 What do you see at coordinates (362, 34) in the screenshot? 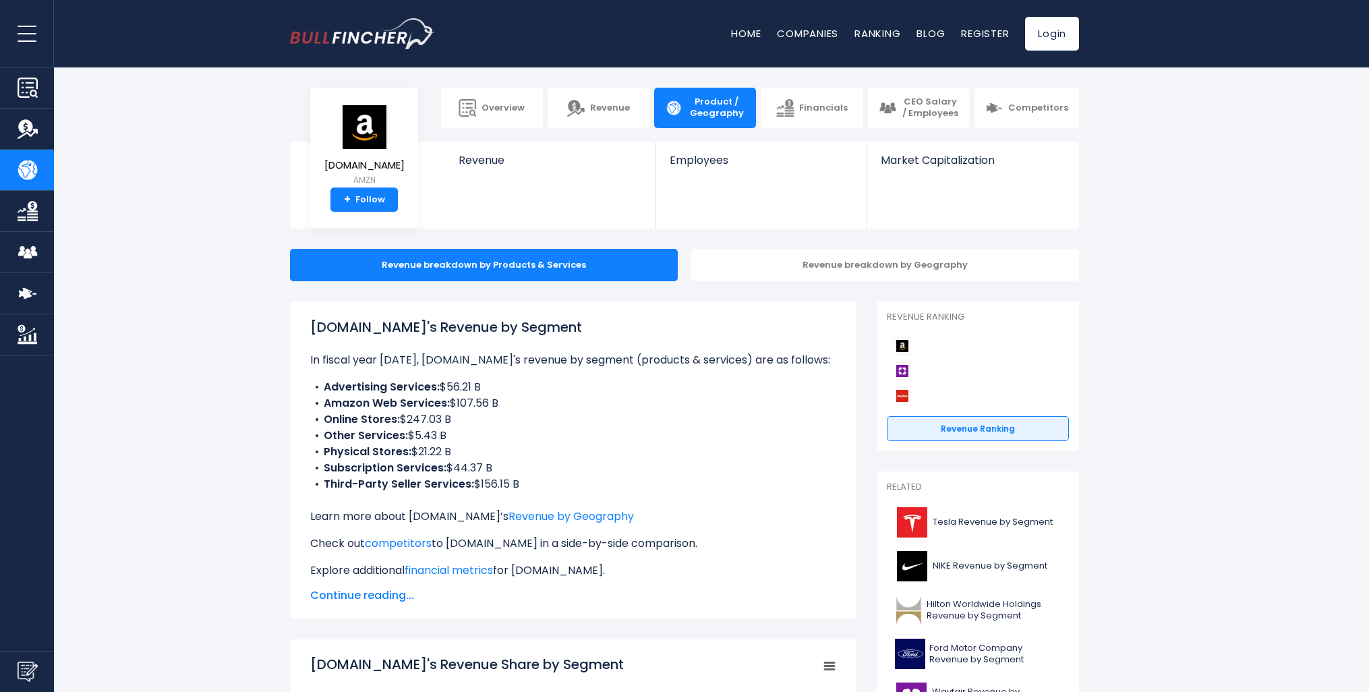
I see `a: Go to homepage` at bounding box center [362, 34].